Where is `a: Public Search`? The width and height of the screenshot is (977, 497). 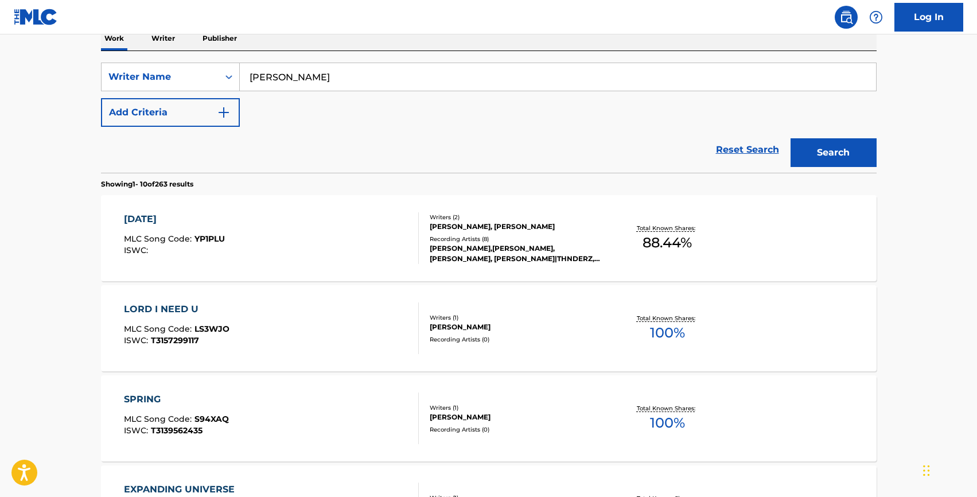 a: Public Search is located at coordinates (846, 17).